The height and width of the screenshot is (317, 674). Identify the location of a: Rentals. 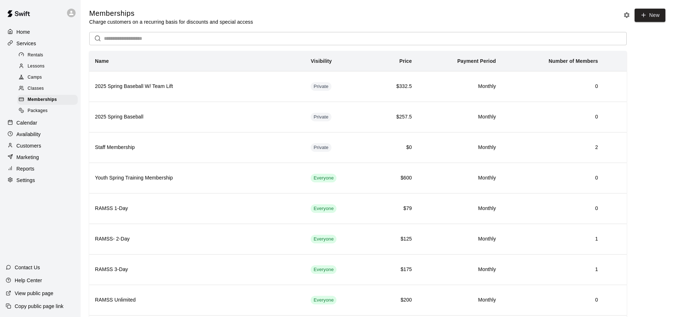
(49, 55).